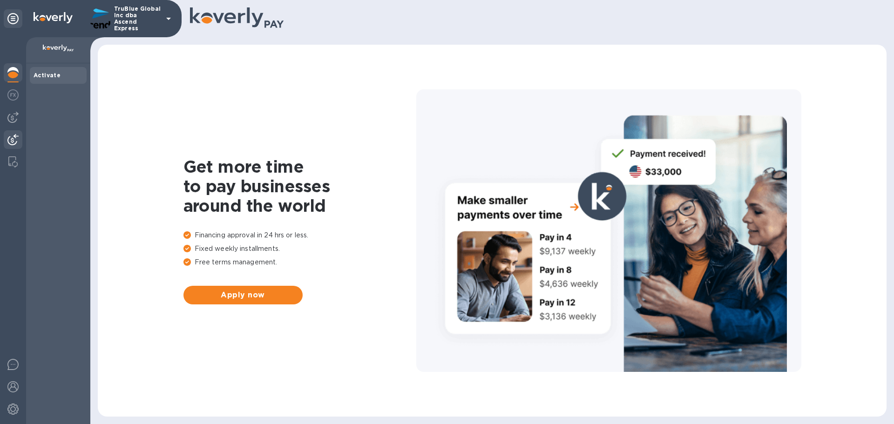  Describe the element at coordinates (300, 186) in the screenshot. I see `h1: Get more time to pay businesses around the world` at that location.